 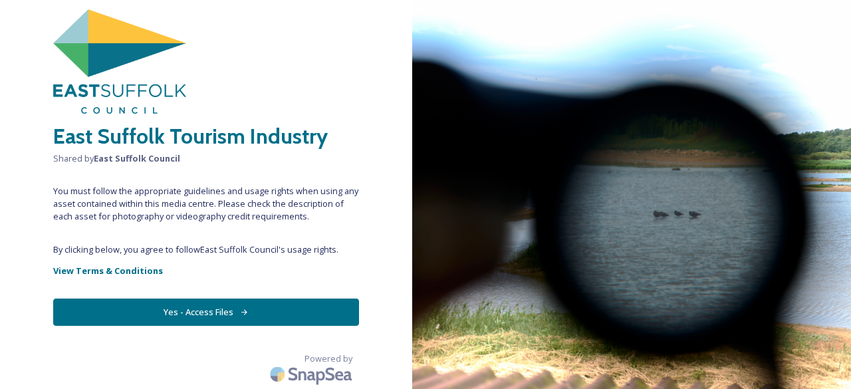 I want to click on h2: East Suffolk Tourism Industry, so click(x=206, y=136).